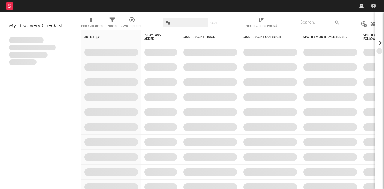 The image size is (384, 189). I want to click on span: 7-Day Fans Added, so click(156, 37).